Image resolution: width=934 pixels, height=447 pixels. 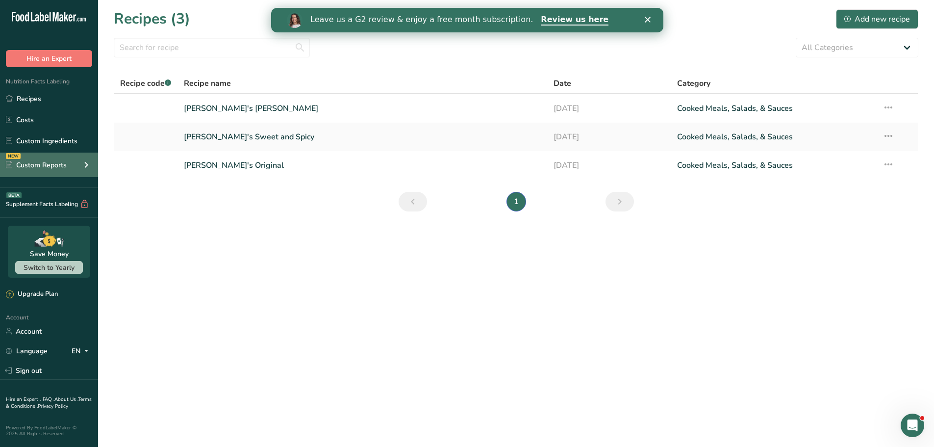 I want to click on button: Switch to Yearly, so click(x=49, y=267).